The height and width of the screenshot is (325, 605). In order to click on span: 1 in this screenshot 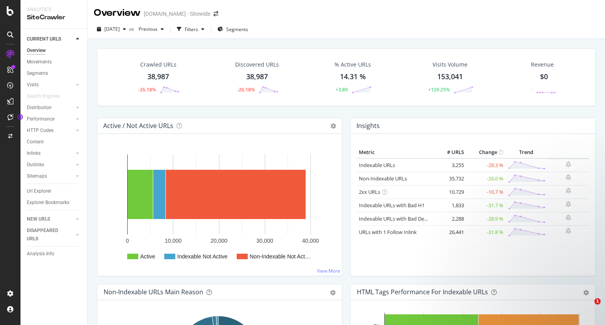, I will do `click(597, 301)`.